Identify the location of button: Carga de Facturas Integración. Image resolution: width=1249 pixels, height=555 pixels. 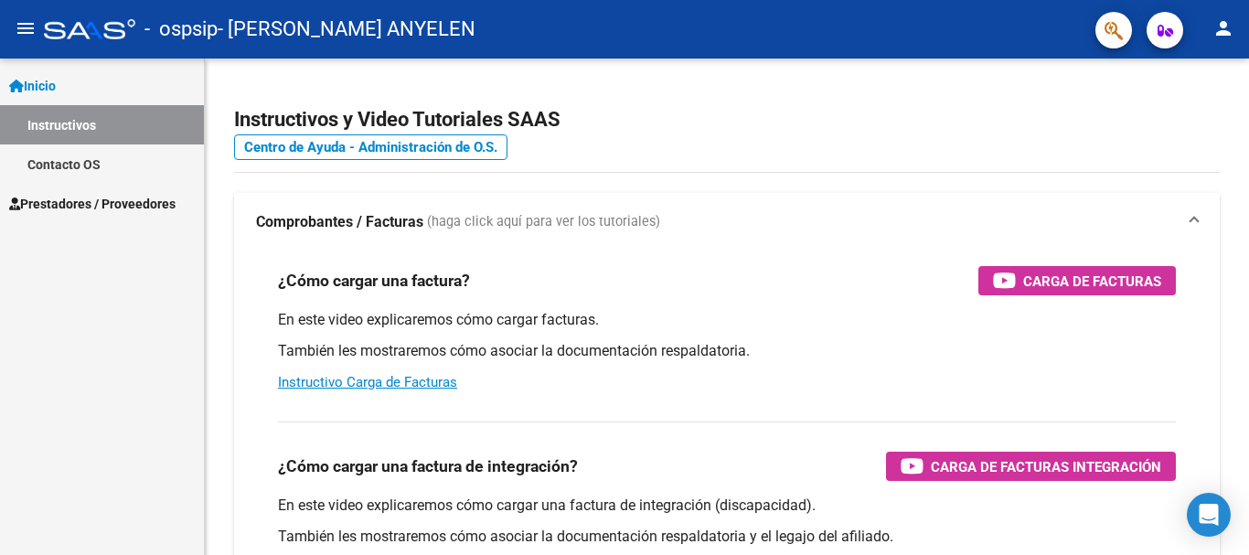
(1030, 466).